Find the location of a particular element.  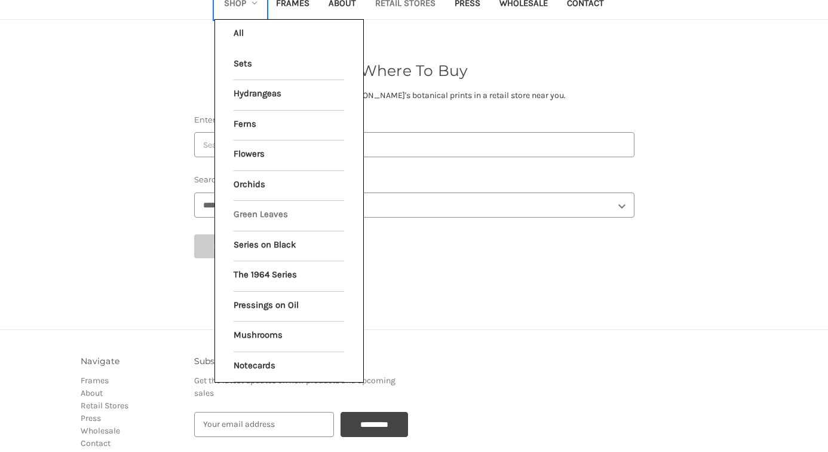

a: Press is located at coordinates (91, 417).